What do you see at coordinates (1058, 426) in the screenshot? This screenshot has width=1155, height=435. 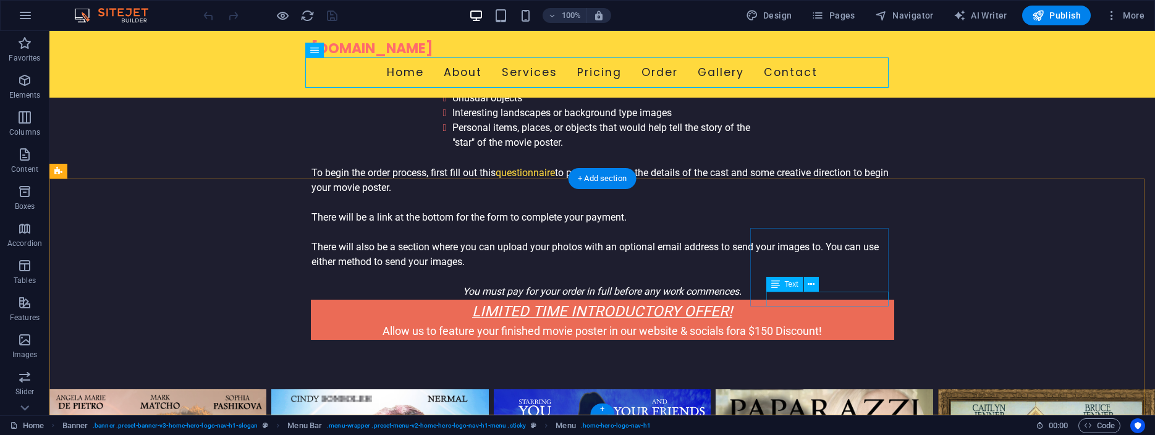 I see `span: 00 00` at bounding box center [1058, 426].